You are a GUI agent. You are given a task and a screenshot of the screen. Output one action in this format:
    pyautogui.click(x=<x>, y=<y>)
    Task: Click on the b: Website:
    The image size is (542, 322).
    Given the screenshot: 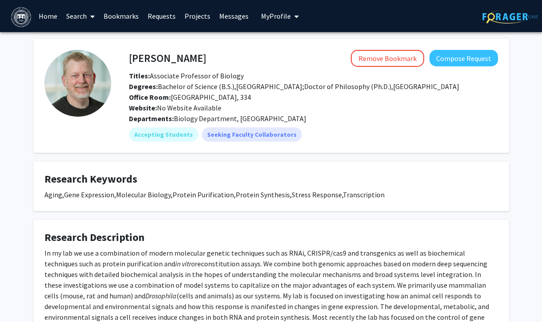 What is the action you would take?
    pyautogui.click(x=143, y=108)
    